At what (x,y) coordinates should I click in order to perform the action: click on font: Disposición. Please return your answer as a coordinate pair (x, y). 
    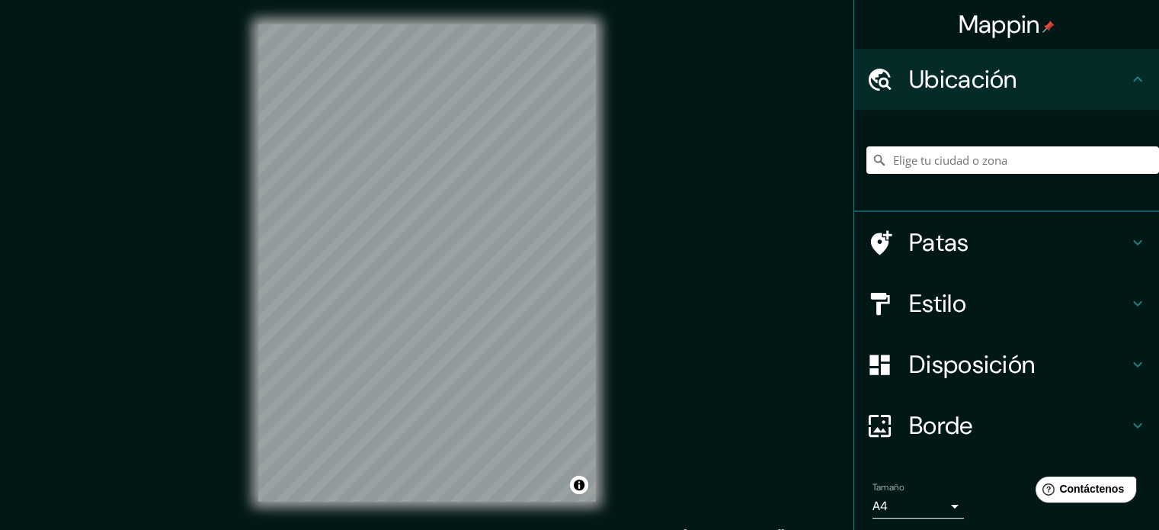
    Looking at the image, I should click on (971, 364).